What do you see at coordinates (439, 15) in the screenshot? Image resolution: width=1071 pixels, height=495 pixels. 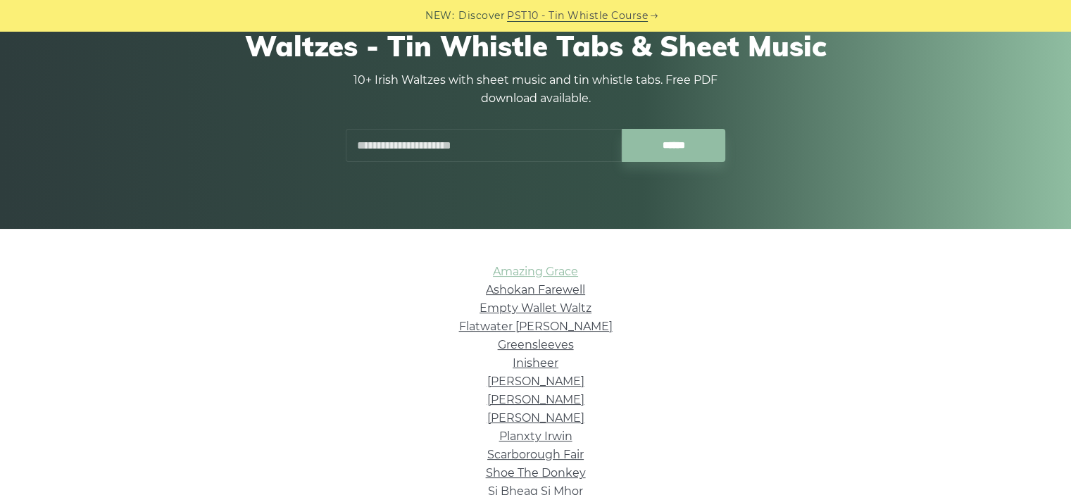 I see `span: NEW:` at bounding box center [439, 15].